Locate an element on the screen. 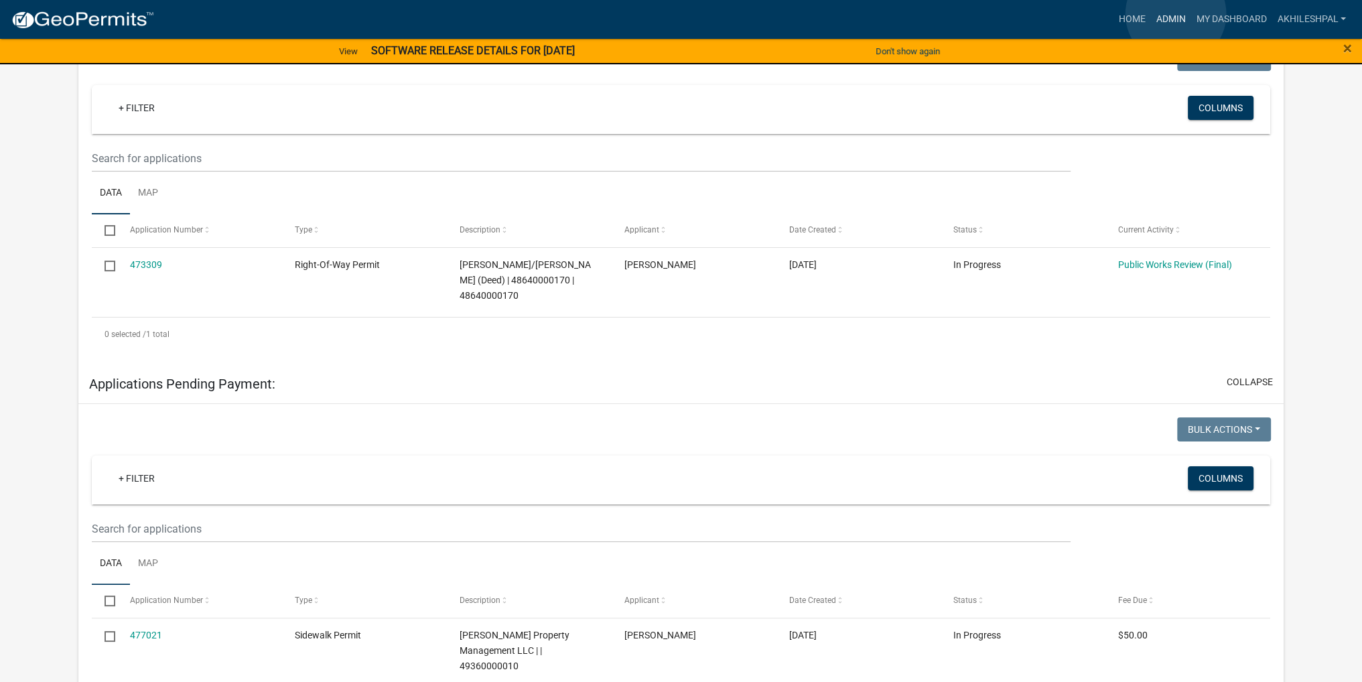 This screenshot has height=682, width=1362. span: 0 selected / is located at coordinates (125, 334).